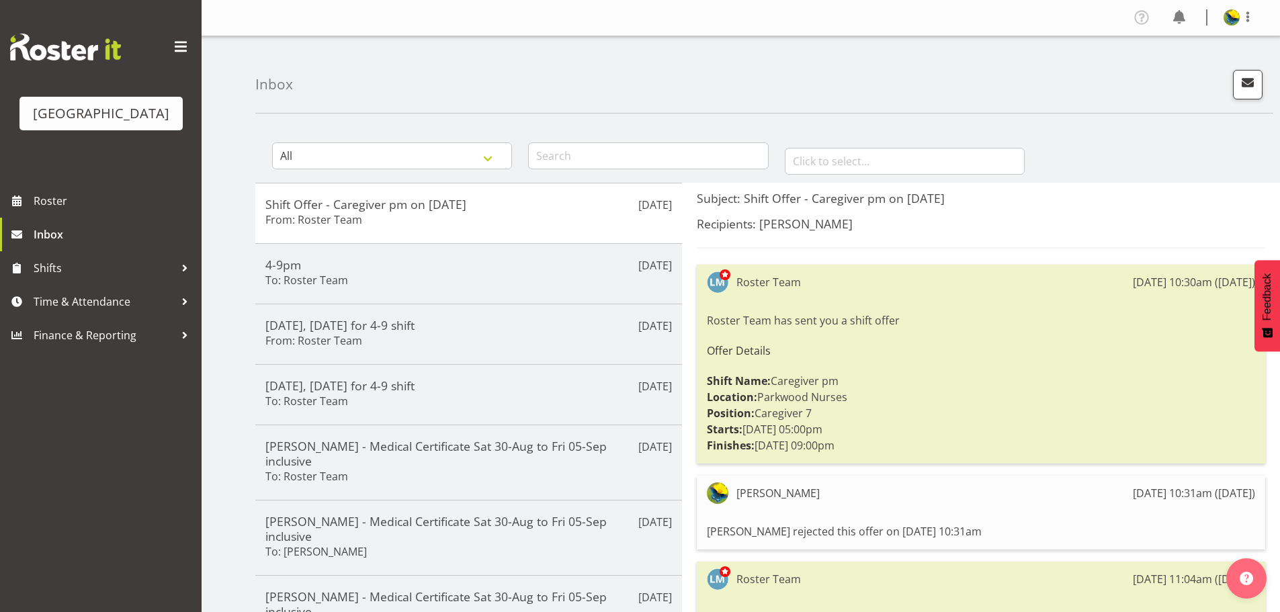 Image resolution: width=1280 pixels, height=612 pixels. Describe the element at coordinates (730, 445) in the screenshot. I see `strong: Finishes:` at that location.